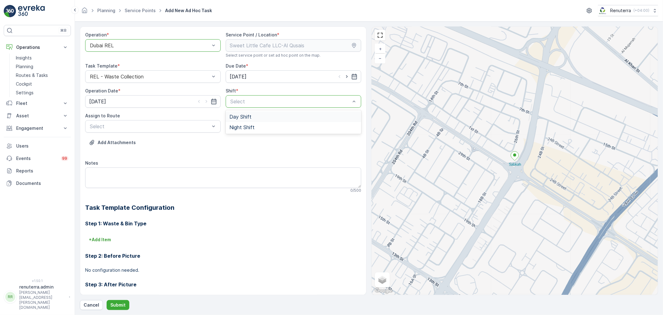 This screenshot has width=663, height=315. What do you see at coordinates (37, 128) in the screenshot?
I see `p: Engagement` at bounding box center [37, 128].